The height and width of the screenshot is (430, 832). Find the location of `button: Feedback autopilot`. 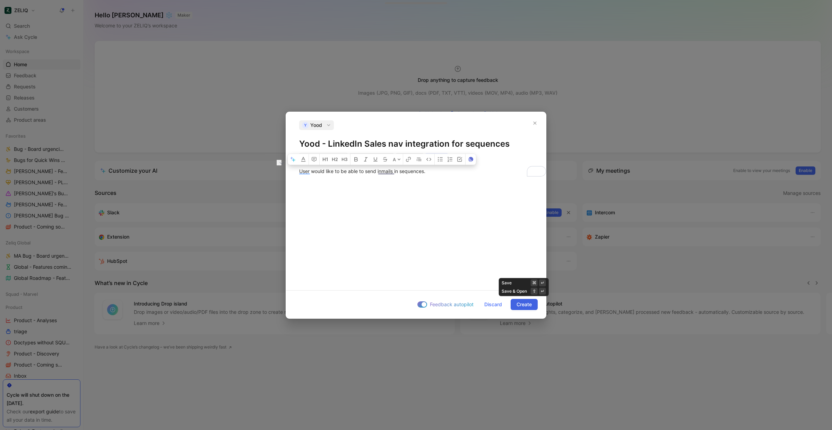

button: Feedback autopilot is located at coordinates (446, 305).